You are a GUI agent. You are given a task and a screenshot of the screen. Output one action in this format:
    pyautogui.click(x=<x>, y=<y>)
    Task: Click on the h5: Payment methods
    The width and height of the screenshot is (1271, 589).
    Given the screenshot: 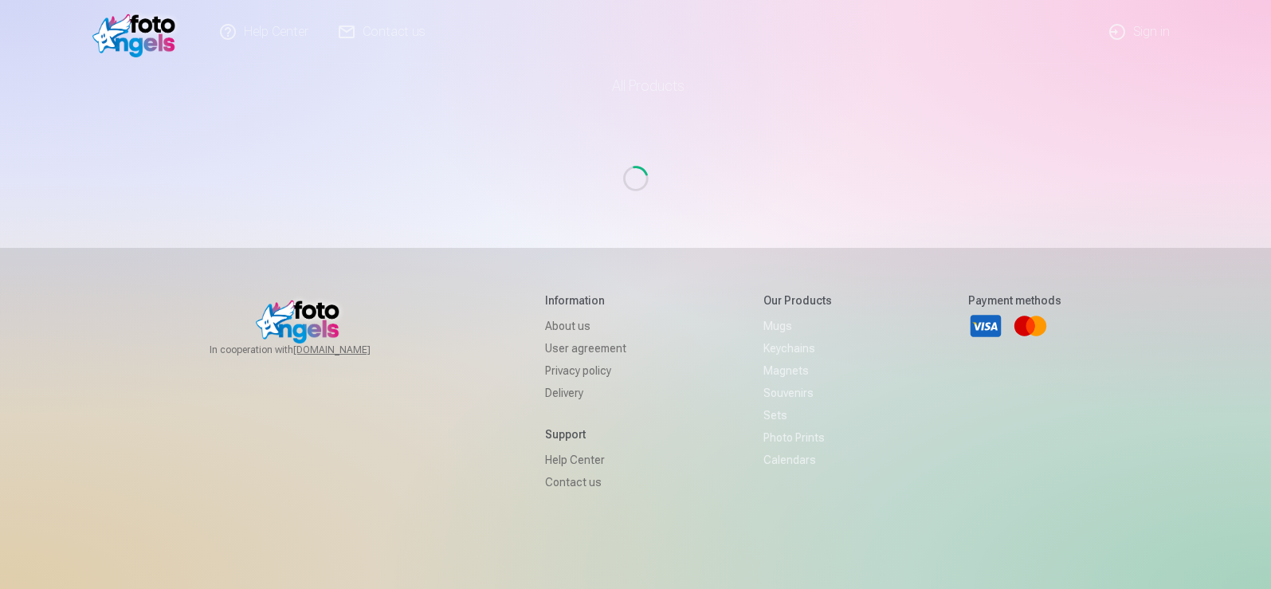 What is the action you would take?
    pyautogui.click(x=1014, y=300)
    